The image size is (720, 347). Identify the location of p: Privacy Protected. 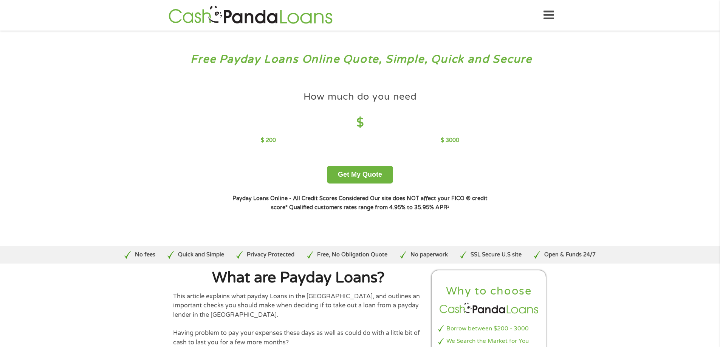
(271, 255).